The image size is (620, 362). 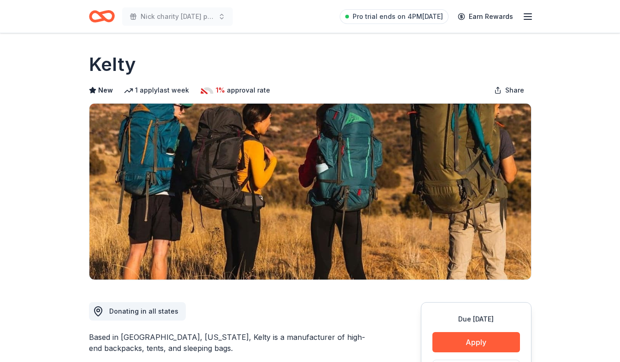 What do you see at coordinates (514, 90) in the screenshot?
I see `span: Share` at bounding box center [514, 90].